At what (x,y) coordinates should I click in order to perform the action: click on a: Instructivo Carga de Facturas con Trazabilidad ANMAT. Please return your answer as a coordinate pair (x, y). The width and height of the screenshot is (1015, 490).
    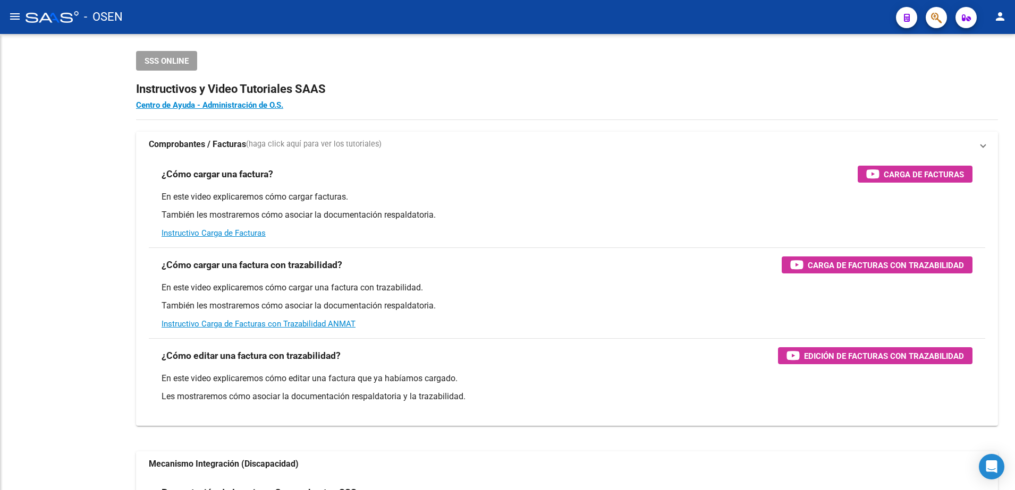
    Looking at the image, I should click on (258, 324).